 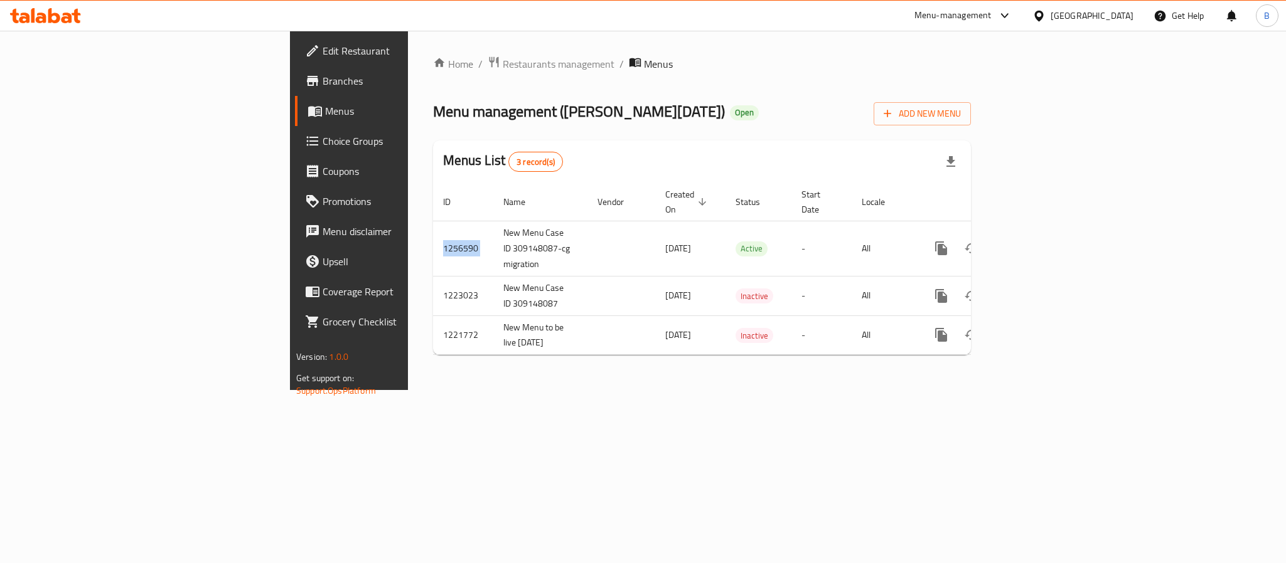 What do you see at coordinates (540, 296) in the screenshot?
I see `td: New Menu Case ID 309148087` at bounding box center [540, 296].